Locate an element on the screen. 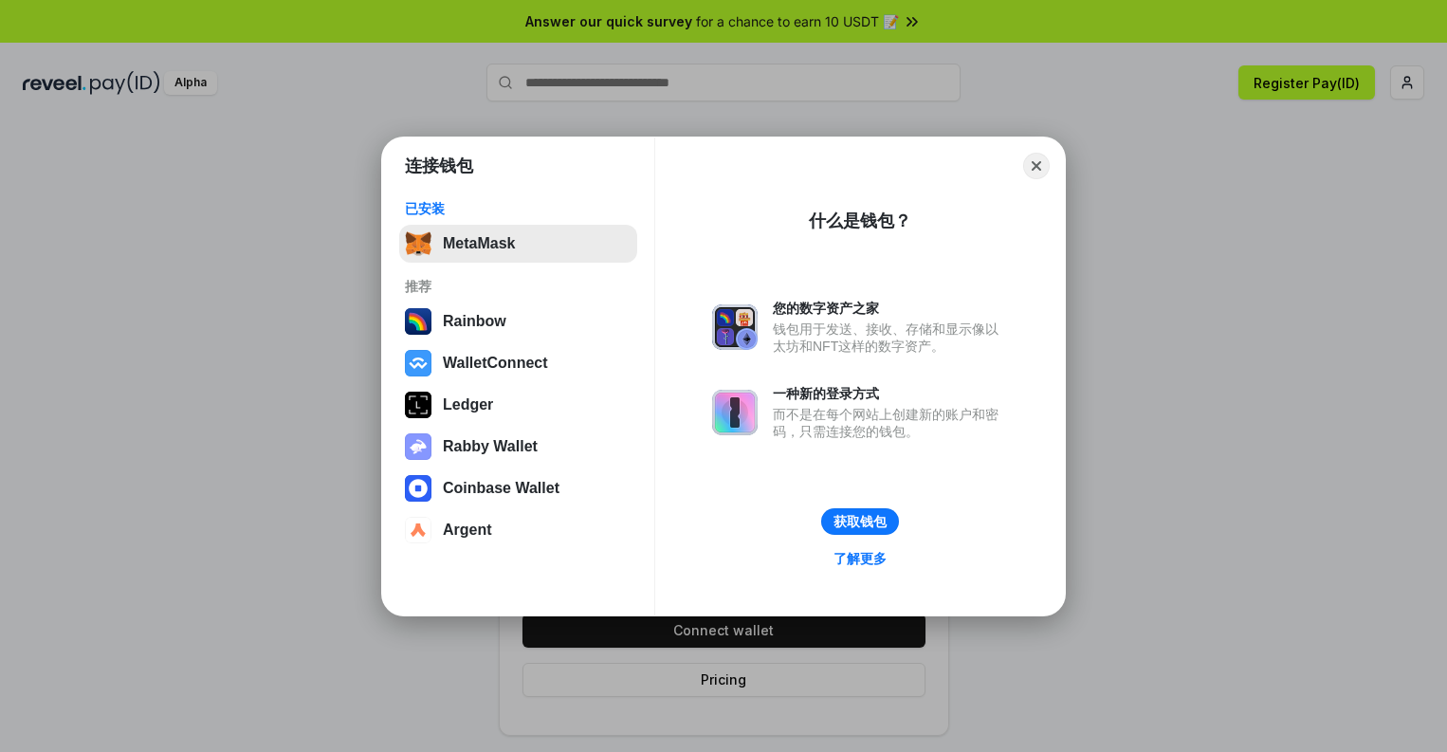 The width and height of the screenshot is (1447, 752). button: Rabby Wallet is located at coordinates (518, 447).